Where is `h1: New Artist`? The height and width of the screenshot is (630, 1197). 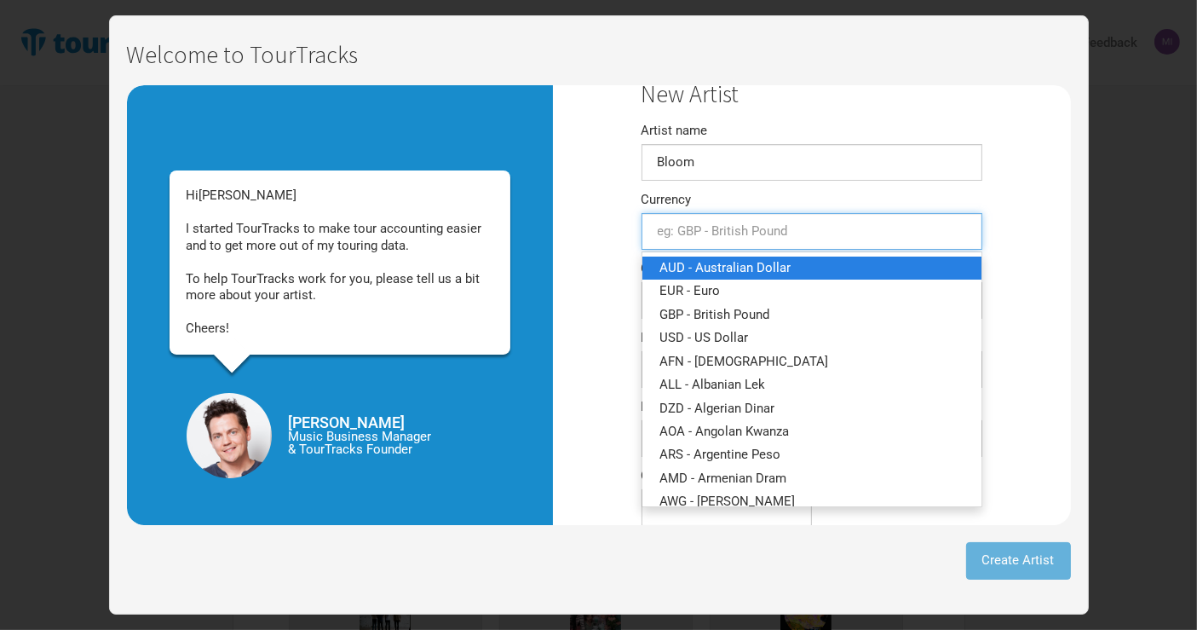 h1: New Artist is located at coordinates (812, 94).